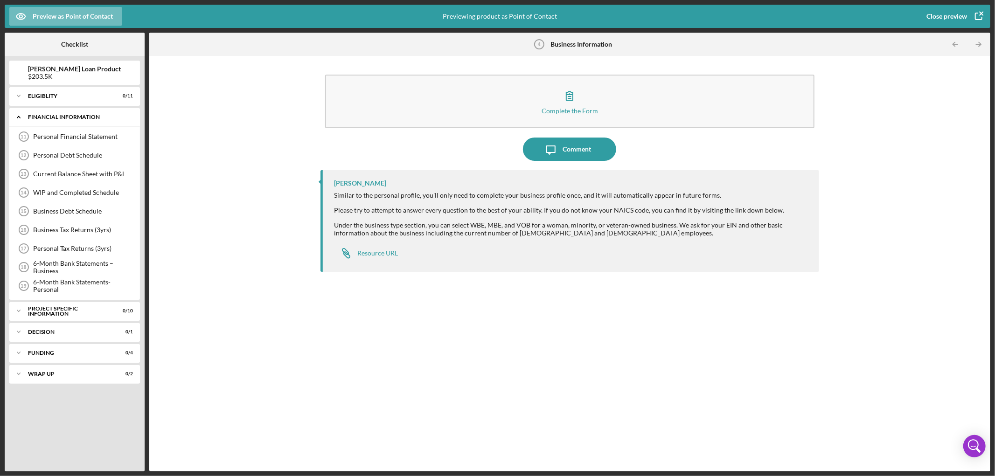  Describe the element at coordinates (23, 230) in the screenshot. I see `tspan: 16` at that location.